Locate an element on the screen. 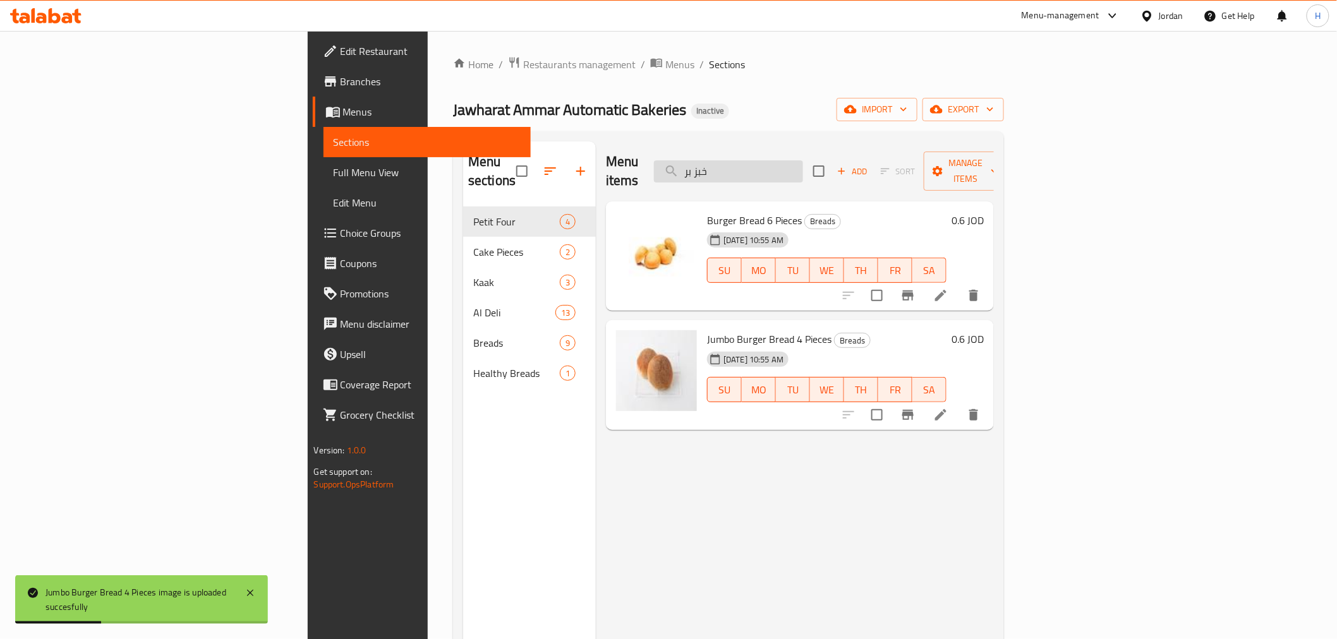 This screenshot has height=639, width=1337. div: Jumbo Burger Bread 4 Pieces image is uploaded succesfully is located at coordinates (139, 599).